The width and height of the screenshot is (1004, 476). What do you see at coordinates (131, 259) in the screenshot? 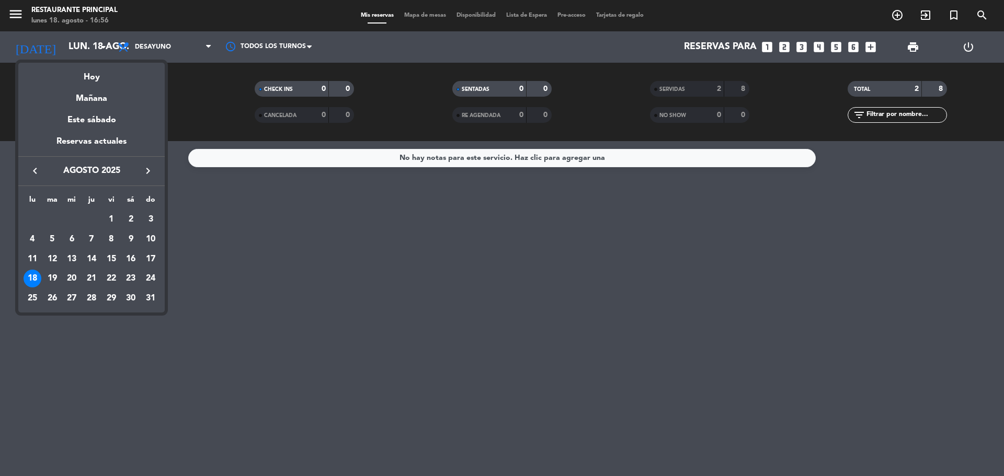
I see `div: 16` at bounding box center [131, 259].